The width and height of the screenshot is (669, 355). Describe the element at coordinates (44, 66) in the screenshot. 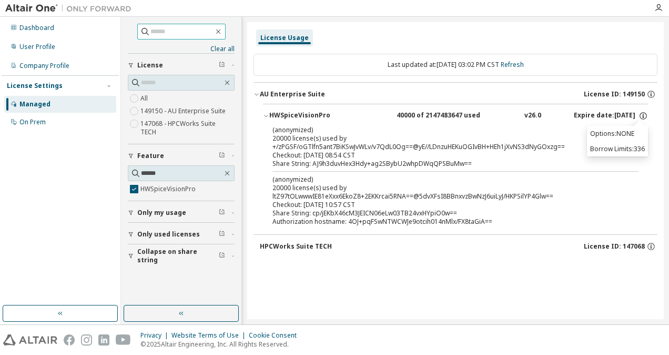

I see `div: Company Profile` at that location.